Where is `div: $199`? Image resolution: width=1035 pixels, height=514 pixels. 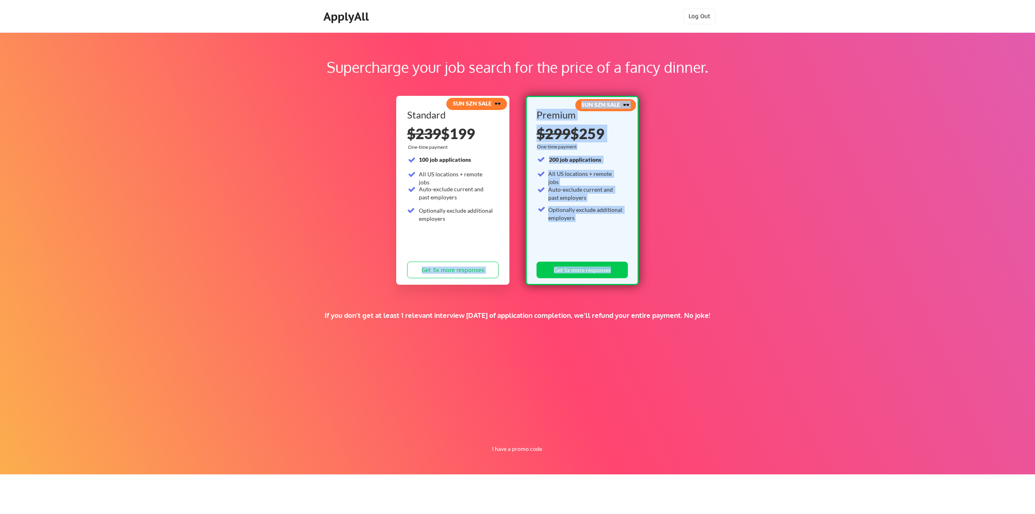 div: $199 is located at coordinates (453, 133).